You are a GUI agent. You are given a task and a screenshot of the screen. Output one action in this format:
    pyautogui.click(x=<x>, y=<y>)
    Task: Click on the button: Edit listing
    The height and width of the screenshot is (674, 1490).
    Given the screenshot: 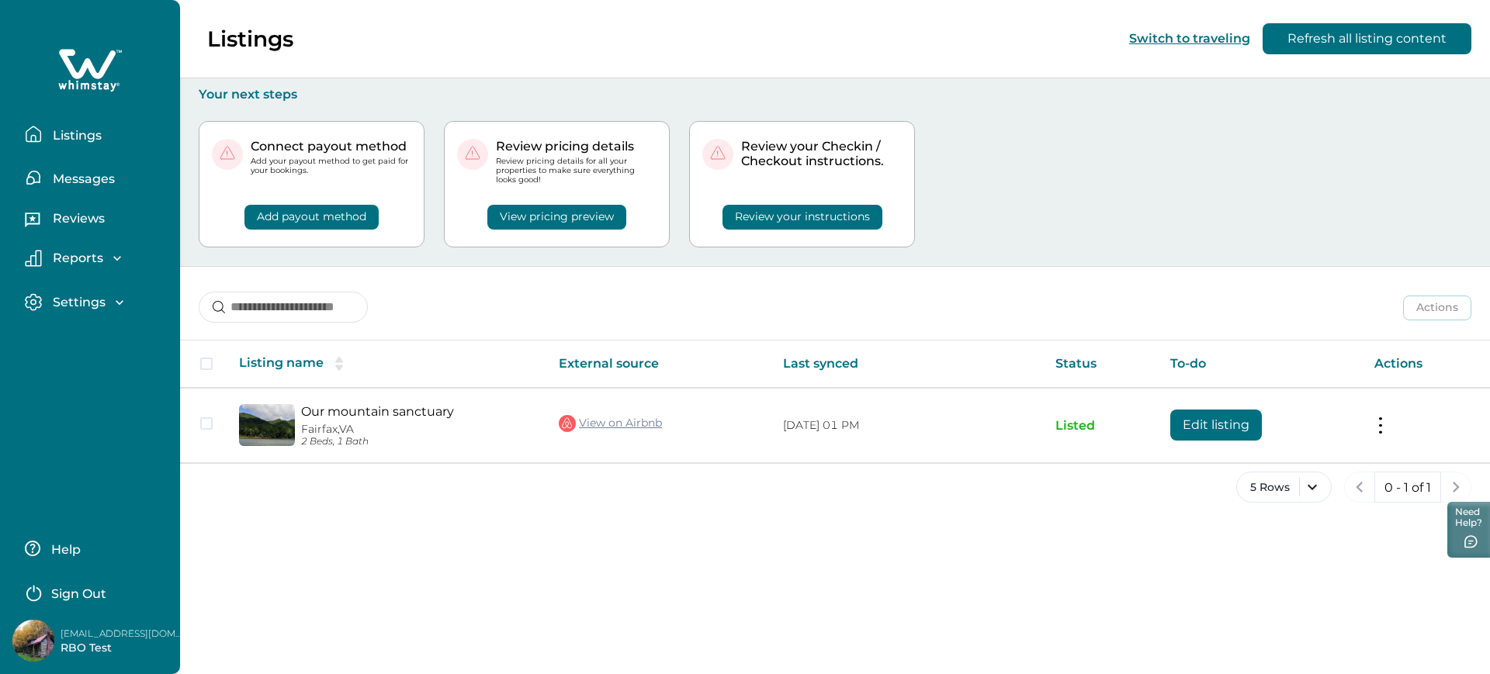 What is the action you would take?
    pyautogui.click(x=1216, y=425)
    